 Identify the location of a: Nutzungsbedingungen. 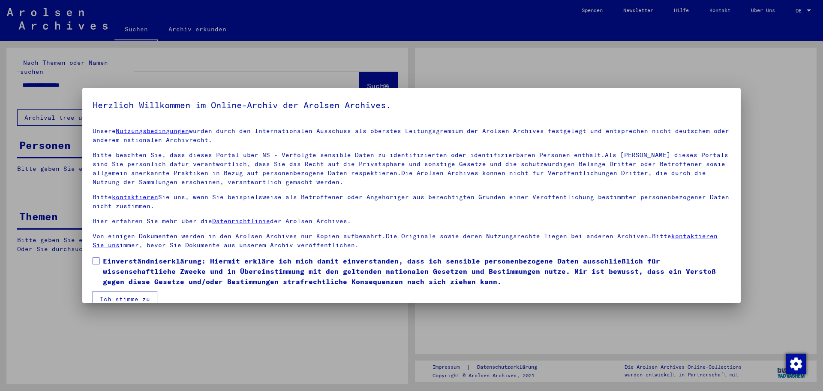
(152, 131).